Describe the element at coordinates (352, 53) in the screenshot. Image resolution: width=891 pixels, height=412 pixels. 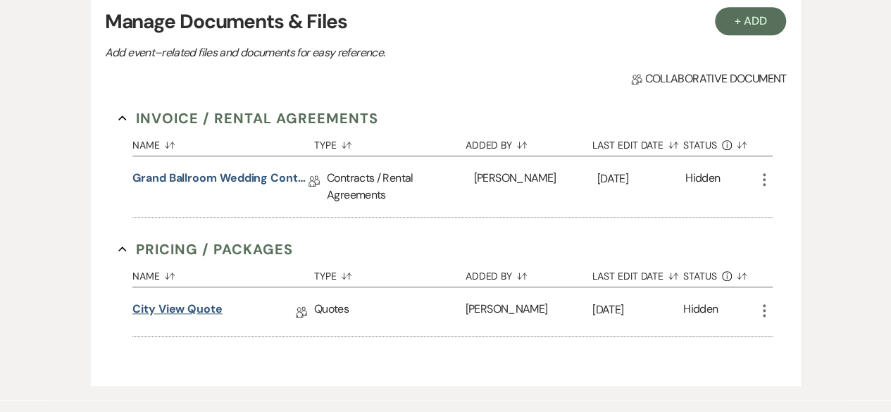
I see `p: Add event–related files and documents for easy reference.` at that location.